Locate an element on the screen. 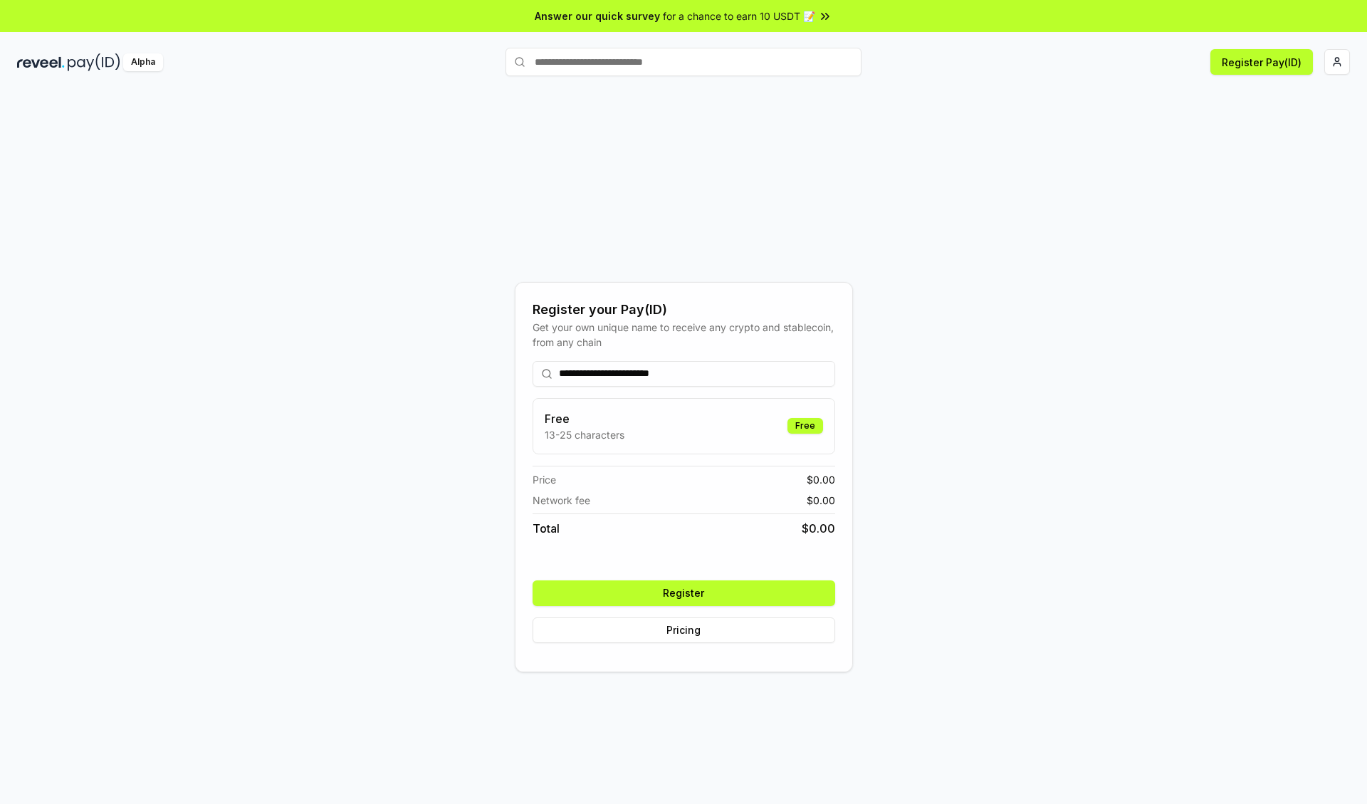 This screenshot has height=804, width=1367. span: Price is located at coordinates (544, 479).